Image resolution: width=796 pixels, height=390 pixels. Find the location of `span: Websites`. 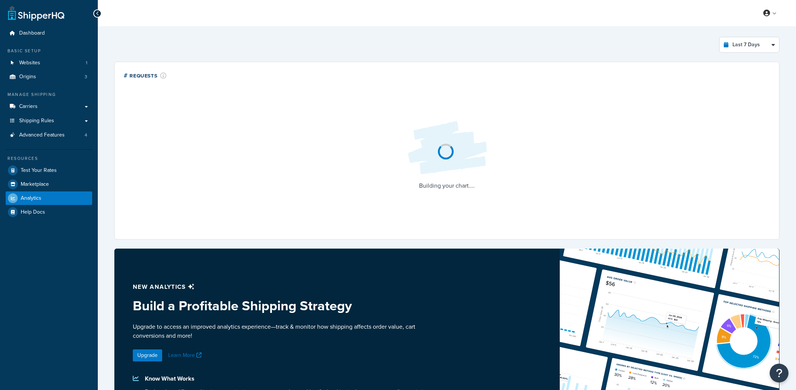

span: Websites is located at coordinates (30, 63).